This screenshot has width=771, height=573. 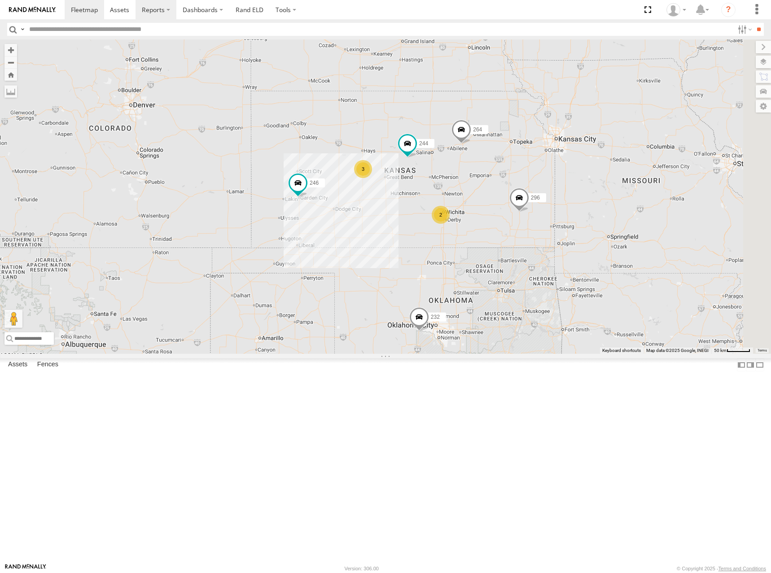 I want to click on span: 246, so click(x=314, y=183).